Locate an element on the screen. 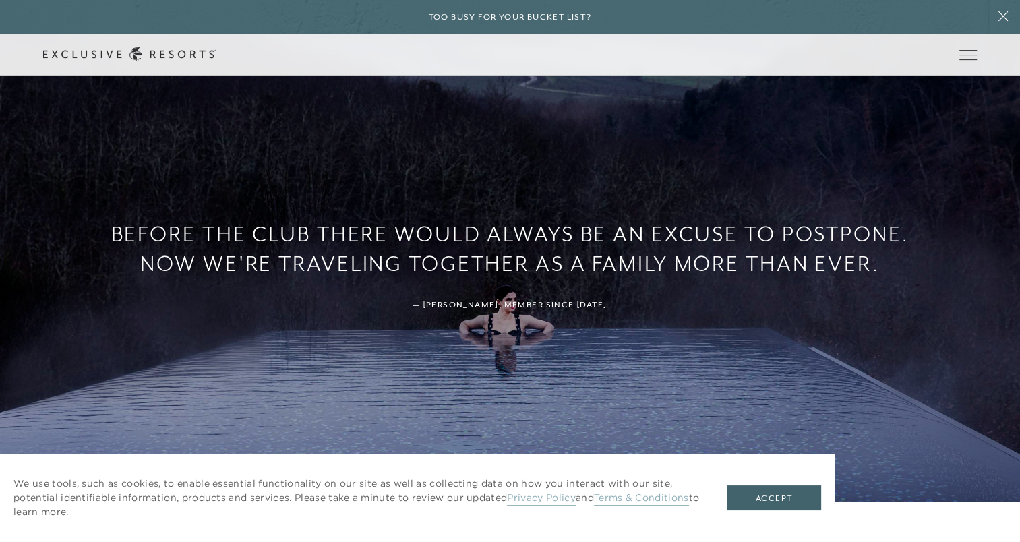  h6: Too busy for your bucket list? is located at coordinates (510, 17).